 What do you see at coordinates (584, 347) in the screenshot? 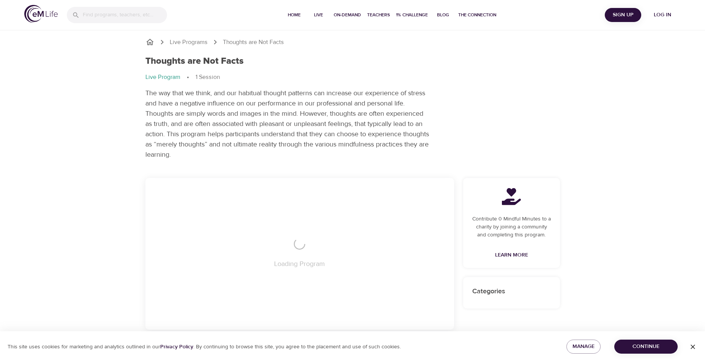
I see `span: Manage` at bounding box center [584, 347].